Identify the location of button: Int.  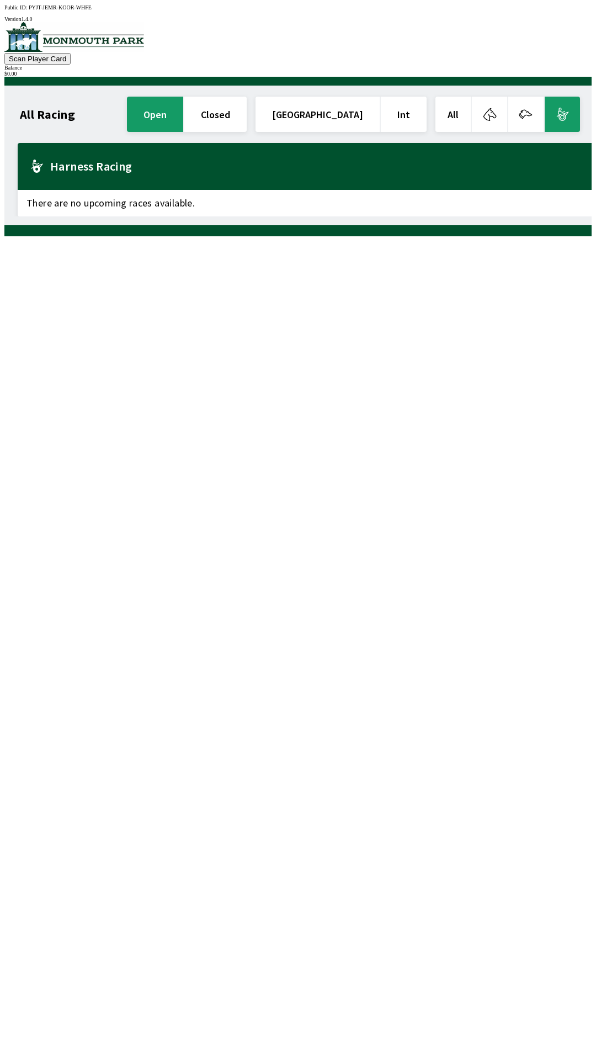
(404, 114).